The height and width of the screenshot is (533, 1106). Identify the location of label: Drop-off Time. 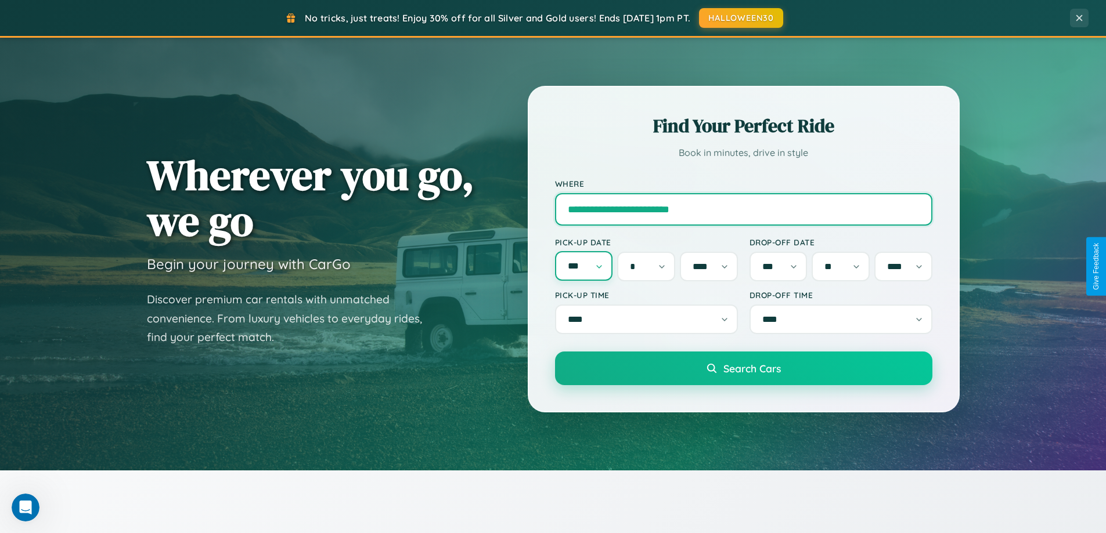
(841, 295).